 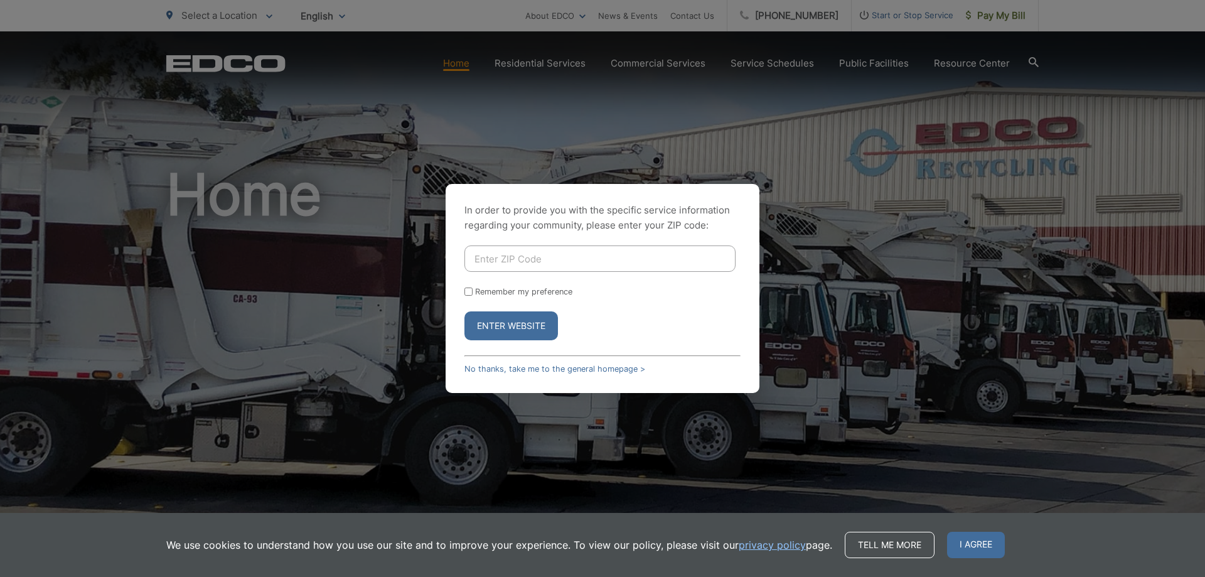 I want to click on span: I agree, so click(x=976, y=545).